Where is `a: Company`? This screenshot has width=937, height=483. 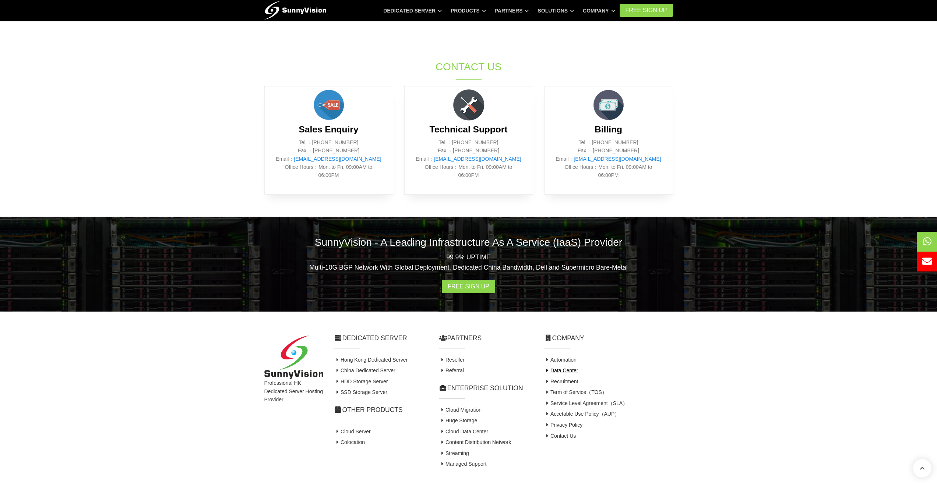
a: Company is located at coordinates (599, 11).